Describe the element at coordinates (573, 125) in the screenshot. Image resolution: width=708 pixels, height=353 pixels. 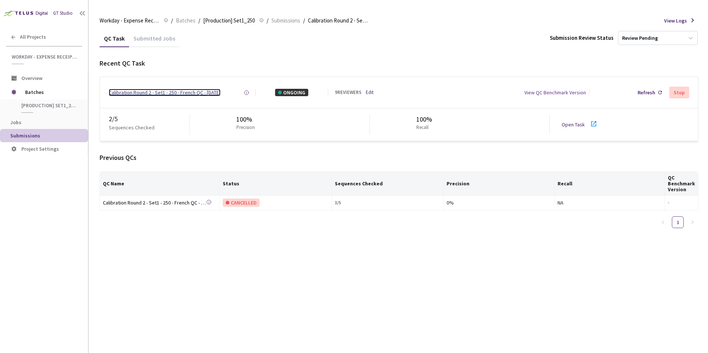
I see `a: Open Task` at that location.